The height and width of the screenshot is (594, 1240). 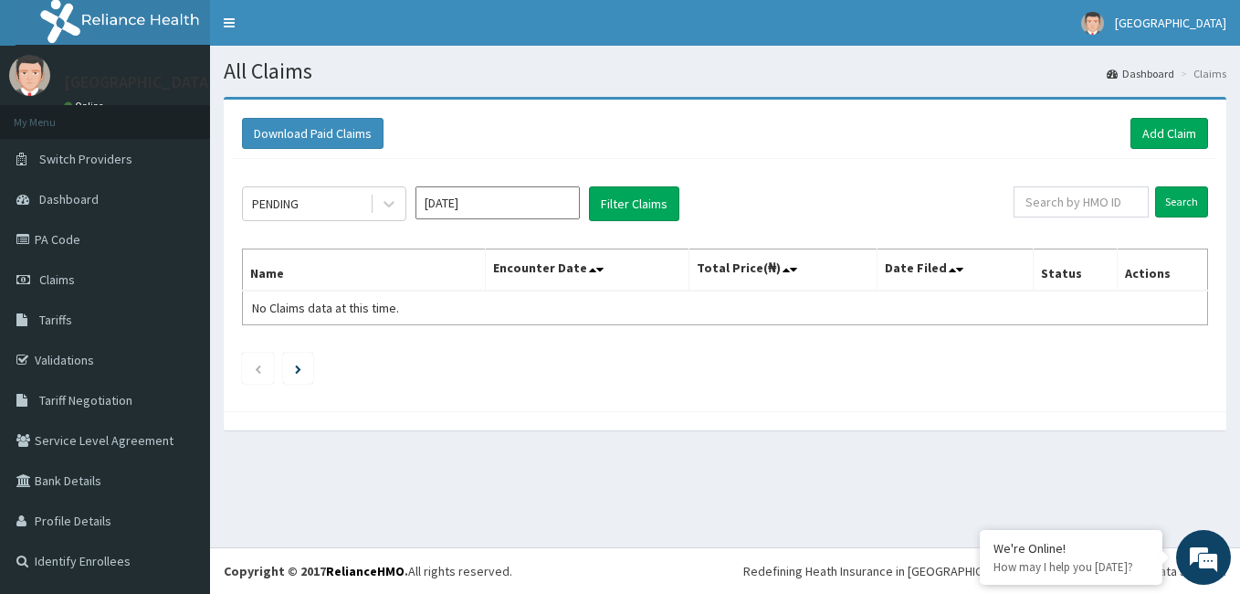 What do you see at coordinates (364, 270) in the screenshot?
I see `th: Name` at bounding box center [364, 270].